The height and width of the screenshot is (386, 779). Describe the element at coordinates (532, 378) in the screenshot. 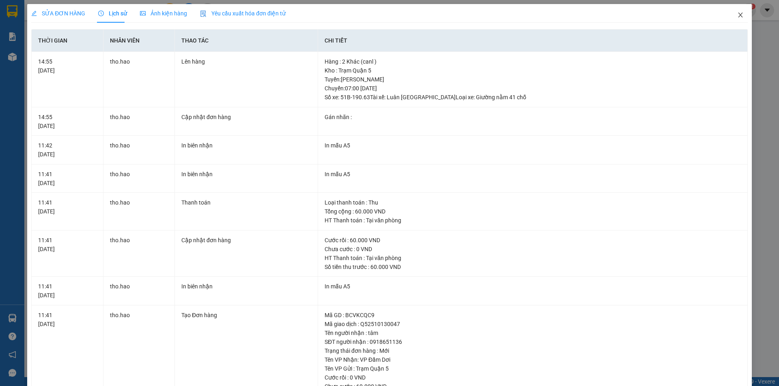

I see `div: Cước rồi : 0 VND` at that location.